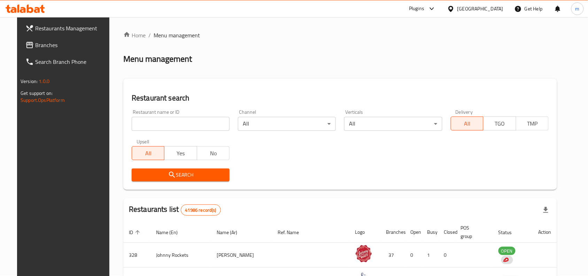 This screenshot has height=276, width=588. What do you see at coordinates (507, 251) in the screenshot?
I see `span: OPEN` at bounding box center [507, 251].